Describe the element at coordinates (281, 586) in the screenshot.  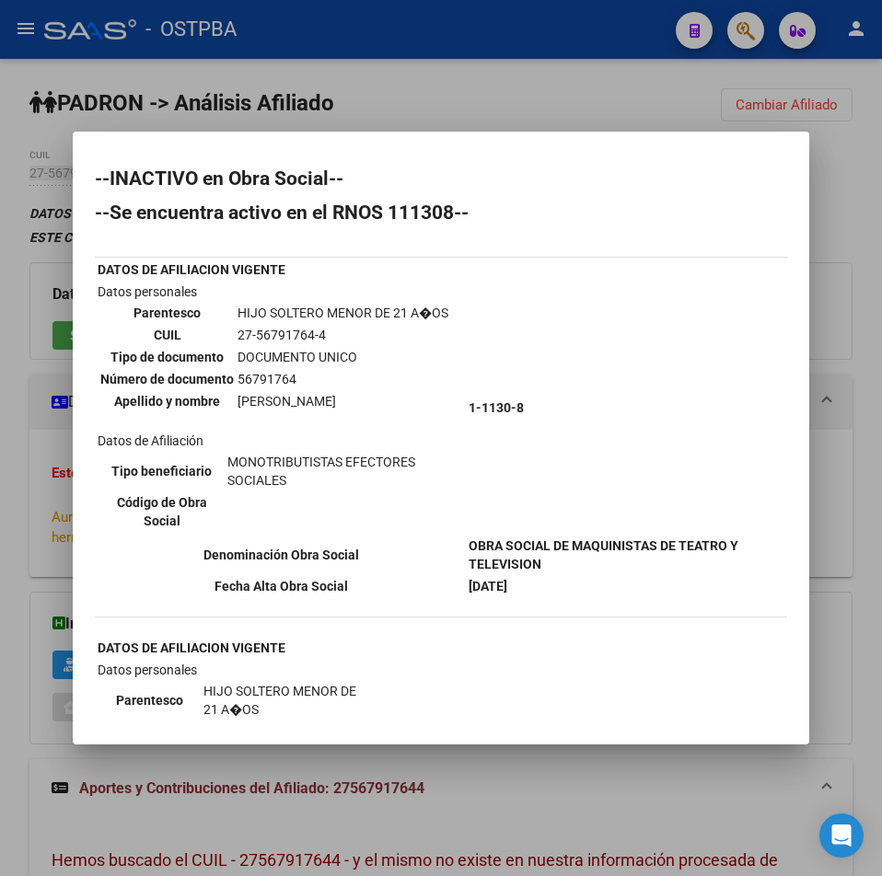
I see `th: Fecha Alta Obra Social` at that location.